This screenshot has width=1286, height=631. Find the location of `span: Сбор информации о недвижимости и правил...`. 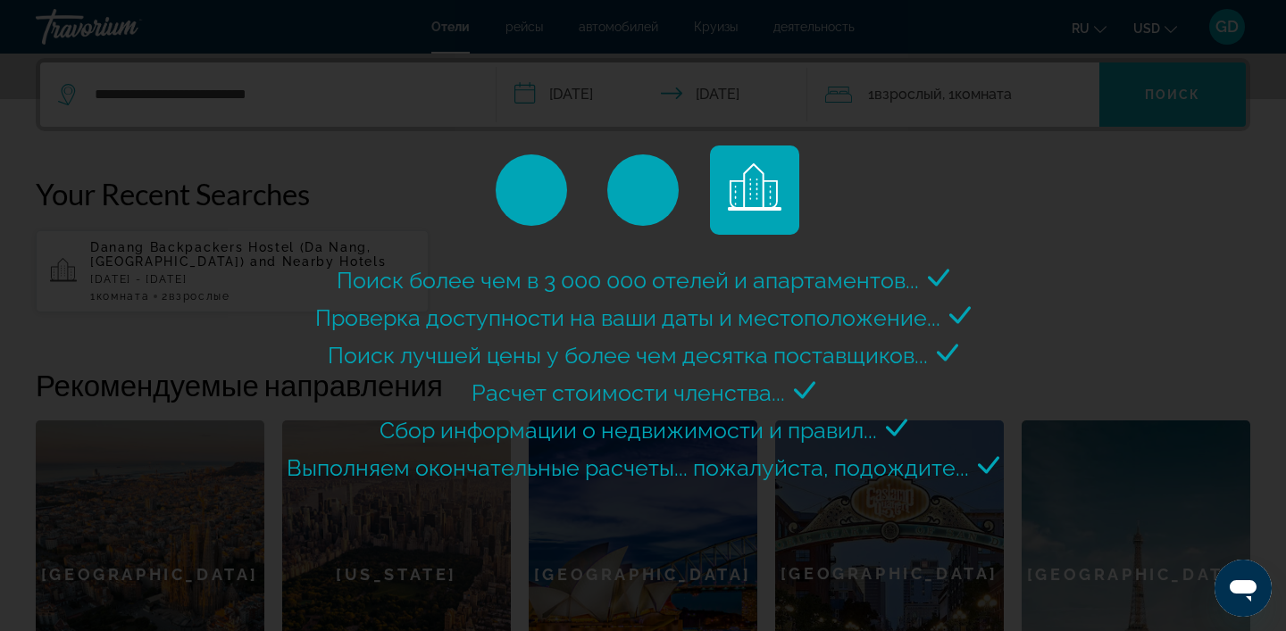

span: Сбор информации о недвижимости и правил... is located at coordinates (628, 430).